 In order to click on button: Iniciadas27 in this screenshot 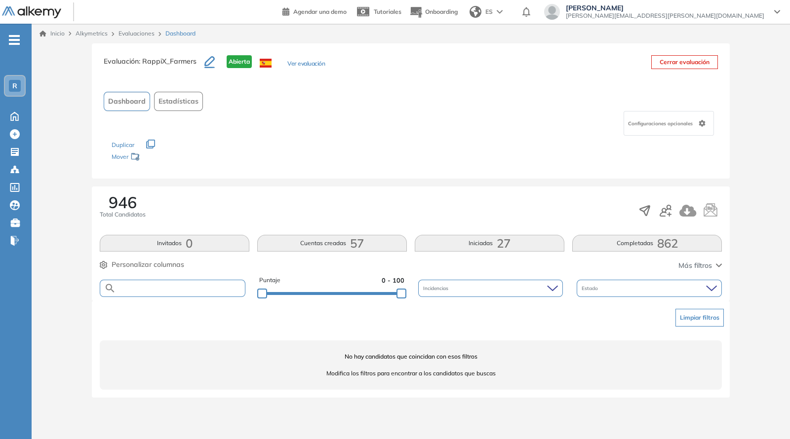, I will do `click(489, 243)`.